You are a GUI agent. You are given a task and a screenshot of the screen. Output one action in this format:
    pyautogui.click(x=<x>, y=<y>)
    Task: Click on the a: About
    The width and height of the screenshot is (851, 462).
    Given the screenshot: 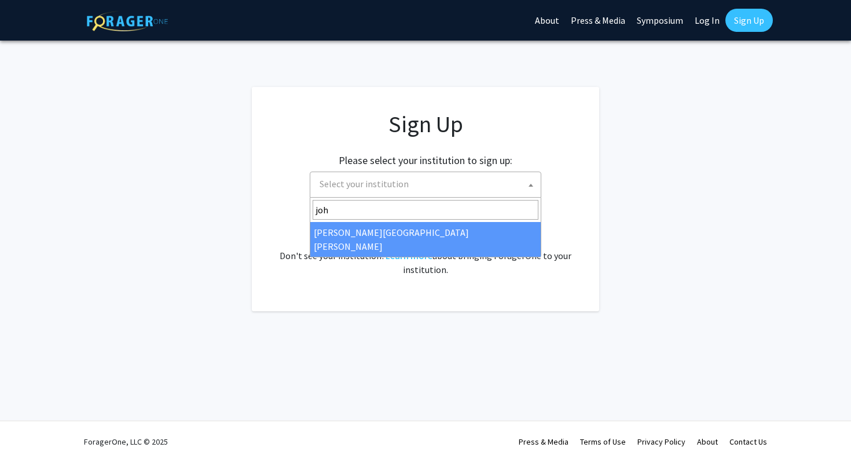 What is the action you would take?
    pyautogui.click(x=708, y=441)
    